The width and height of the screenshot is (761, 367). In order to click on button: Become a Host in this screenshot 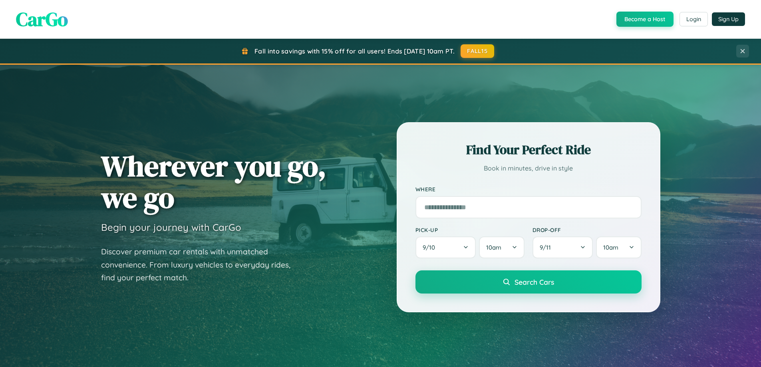, I will do `click(645, 19)`.